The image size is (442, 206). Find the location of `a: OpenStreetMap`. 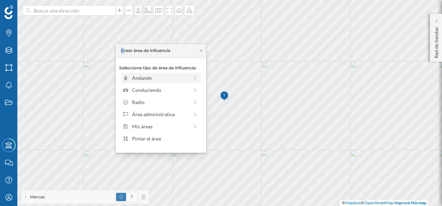

a: OpenStreetMap is located at coordinates (379, 203).